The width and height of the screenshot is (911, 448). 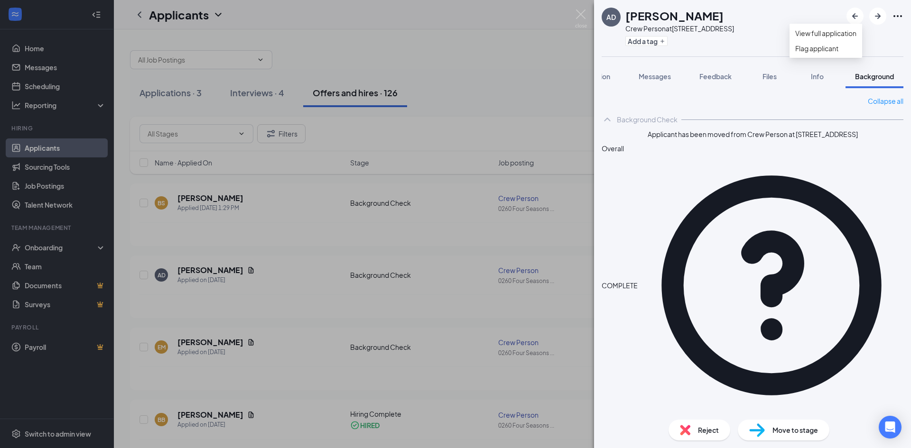 What do you see at coordinates (611, 17) in the screenshot?
I see `div: AD` at bounding box center [611, 17].